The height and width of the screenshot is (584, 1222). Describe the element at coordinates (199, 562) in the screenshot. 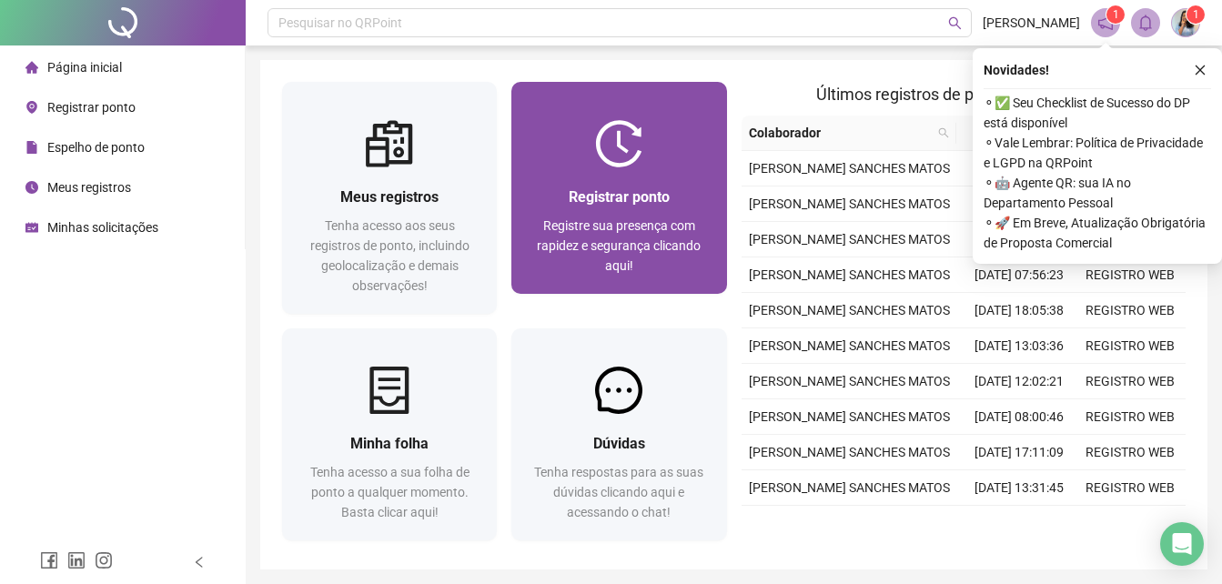

I see `span: left` at that location.